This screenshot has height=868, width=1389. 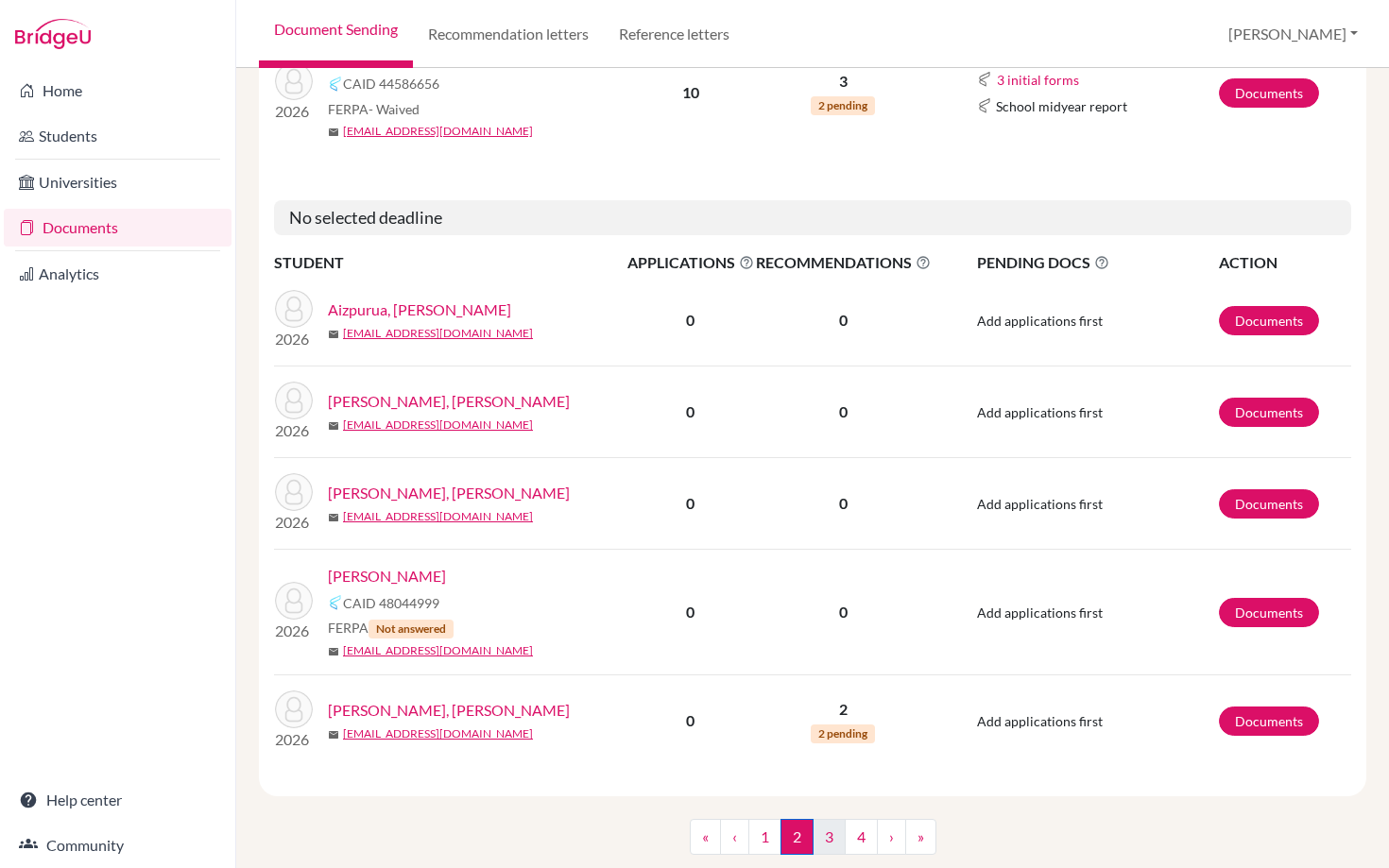 I want to click on span: CAID 44586656, so click(x=391, y=83).